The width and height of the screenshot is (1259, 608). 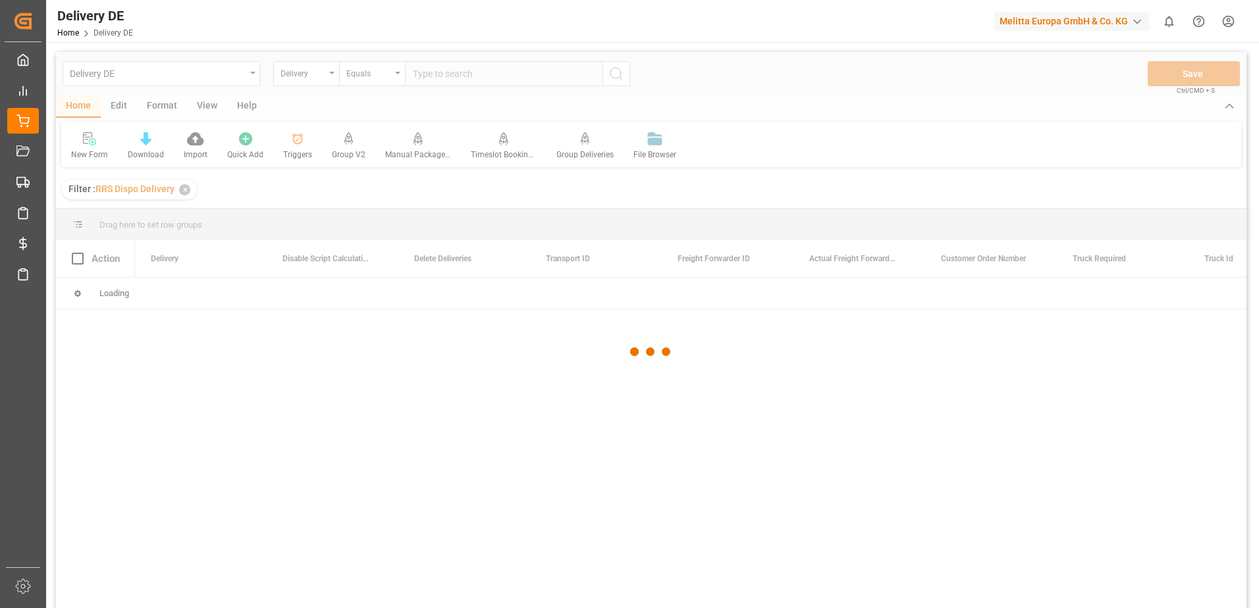 What do you see at coordinates (1169, 21) in the screenshot?
I see `button: show 0 new notifications` at bounding box center [1169, 21].